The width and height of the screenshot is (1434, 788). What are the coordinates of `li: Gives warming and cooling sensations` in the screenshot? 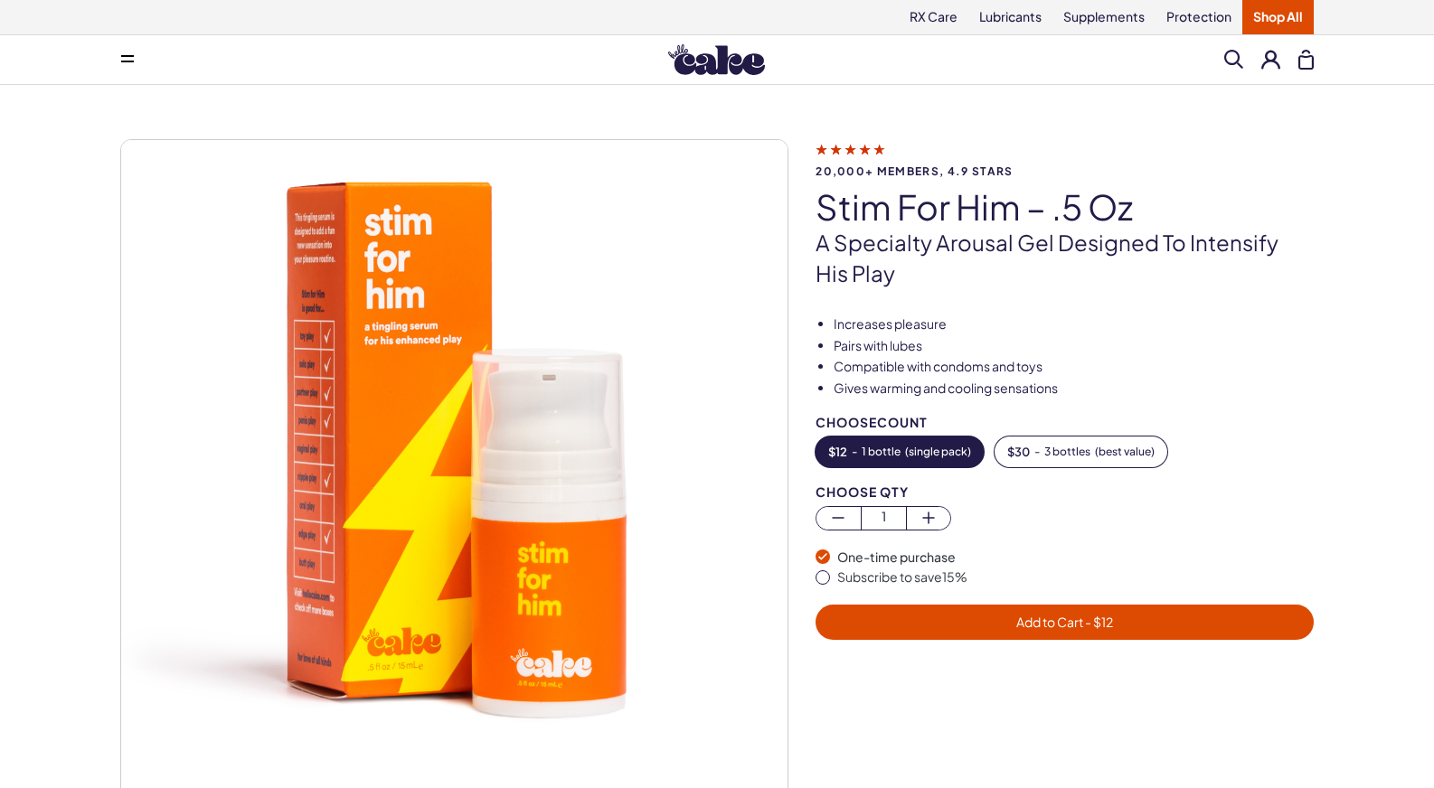 It's located at (1073, 389).